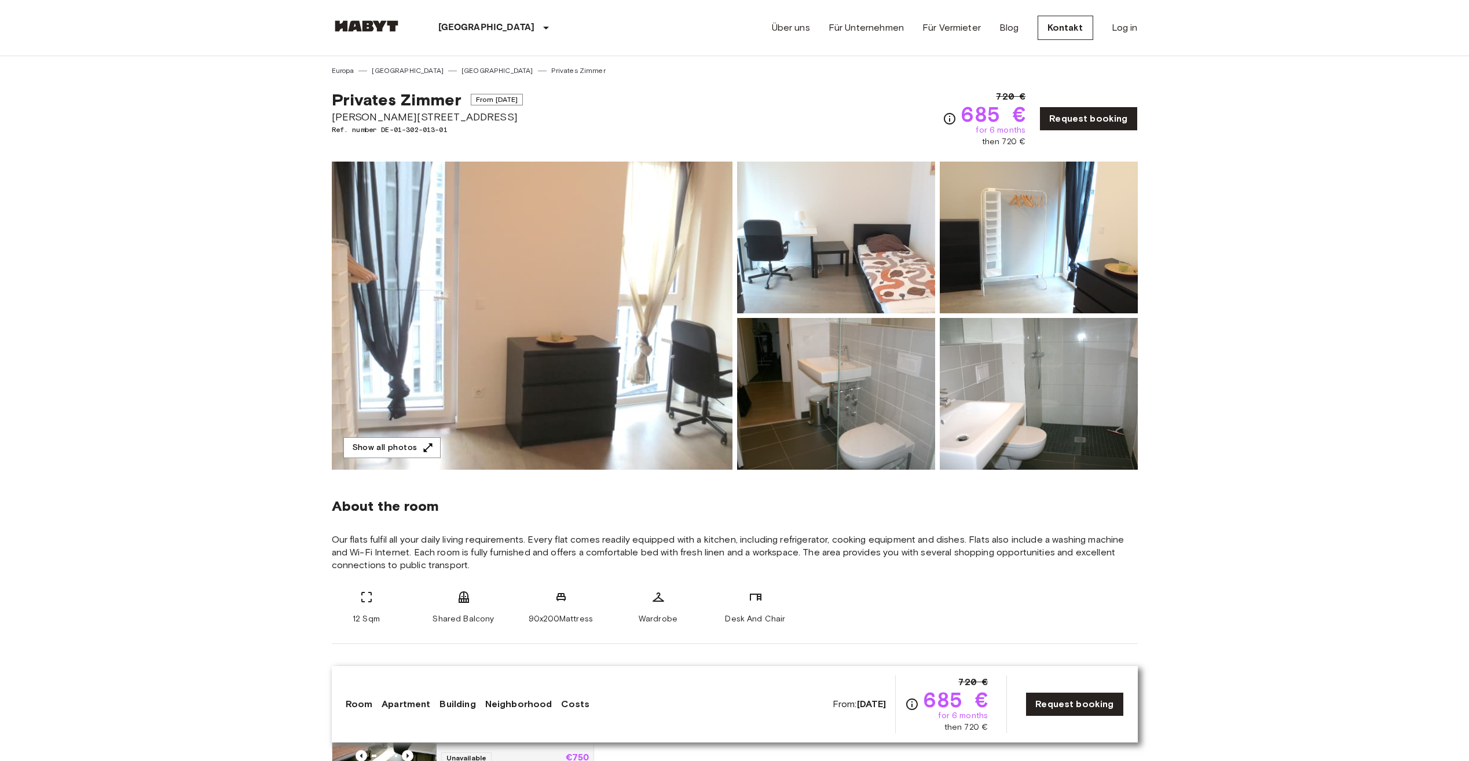 The height and width of the screenshot is (761, 1469). I want to click on span: Our flats fulfil all your daily living requirements. Every flat comes readily equipped with a kit..., so click(735, 552).